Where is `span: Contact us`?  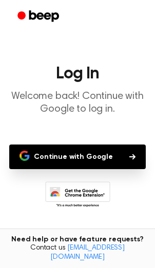 span: Contact us is located at coordinates (77, 253).